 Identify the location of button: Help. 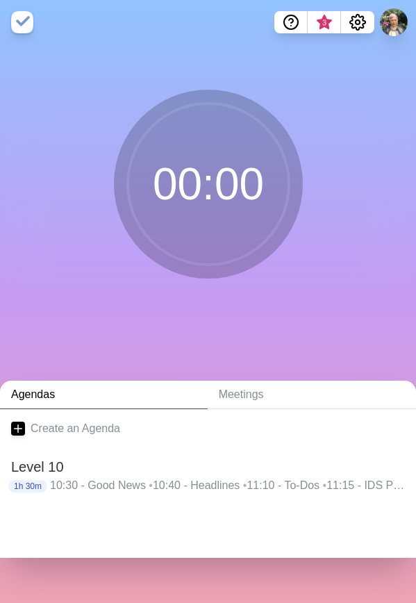
(291, 22).